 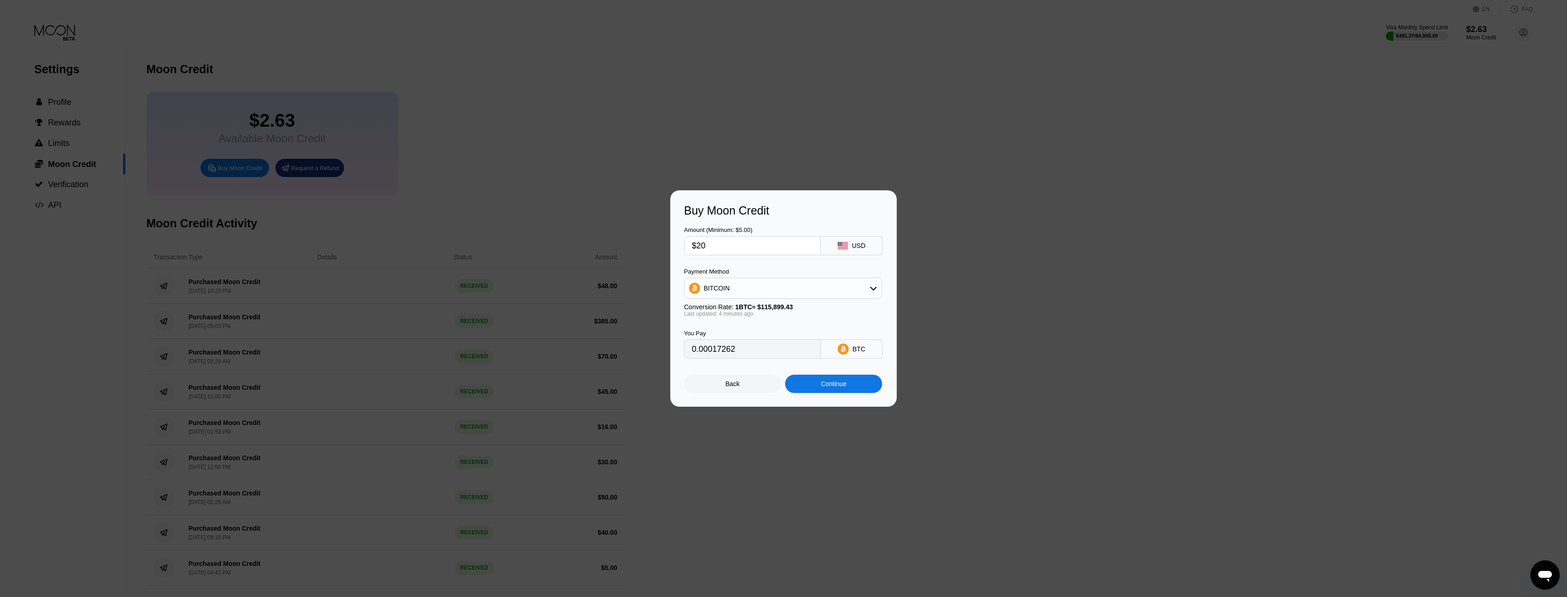 I want to click on div: USD, so click(x=859, y=246).